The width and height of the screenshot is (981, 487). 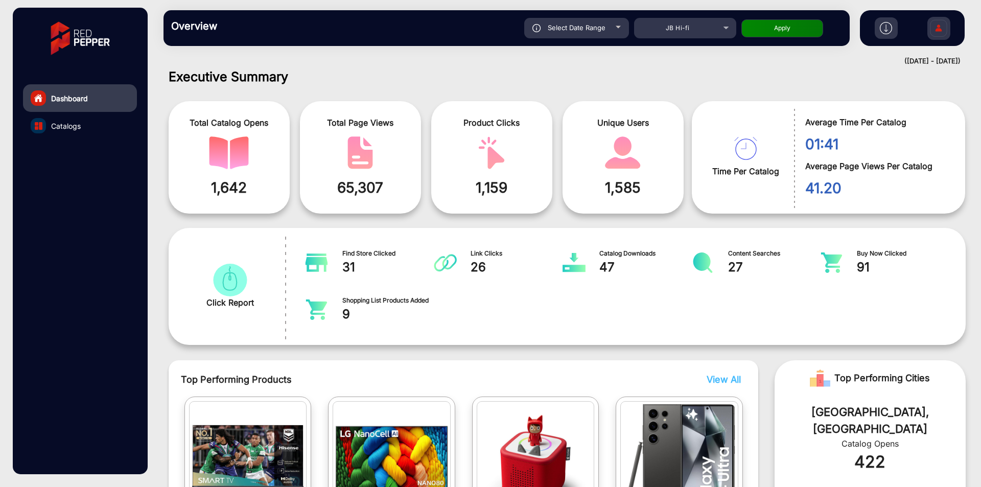 What do you see at coordinates (360, 187) in the screenshot?
I see `span: 65,307` at bounding box center [360, 187].